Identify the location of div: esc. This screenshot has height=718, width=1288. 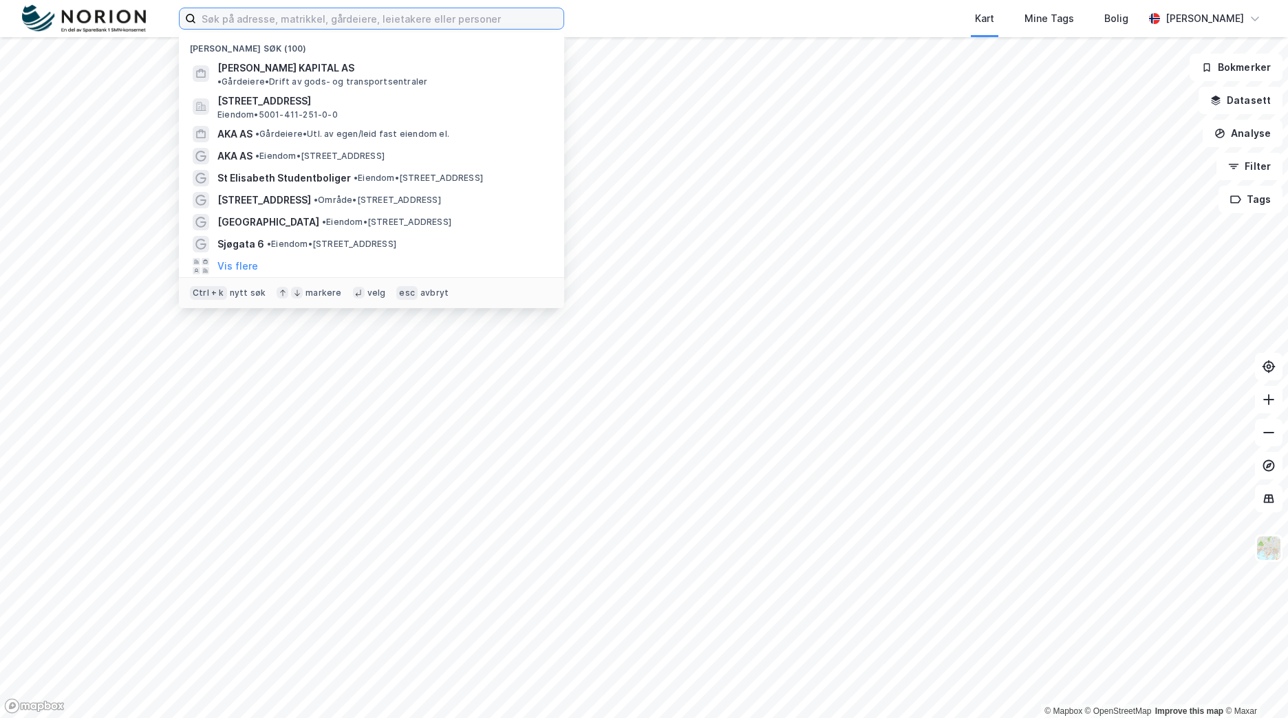
(407, 293).